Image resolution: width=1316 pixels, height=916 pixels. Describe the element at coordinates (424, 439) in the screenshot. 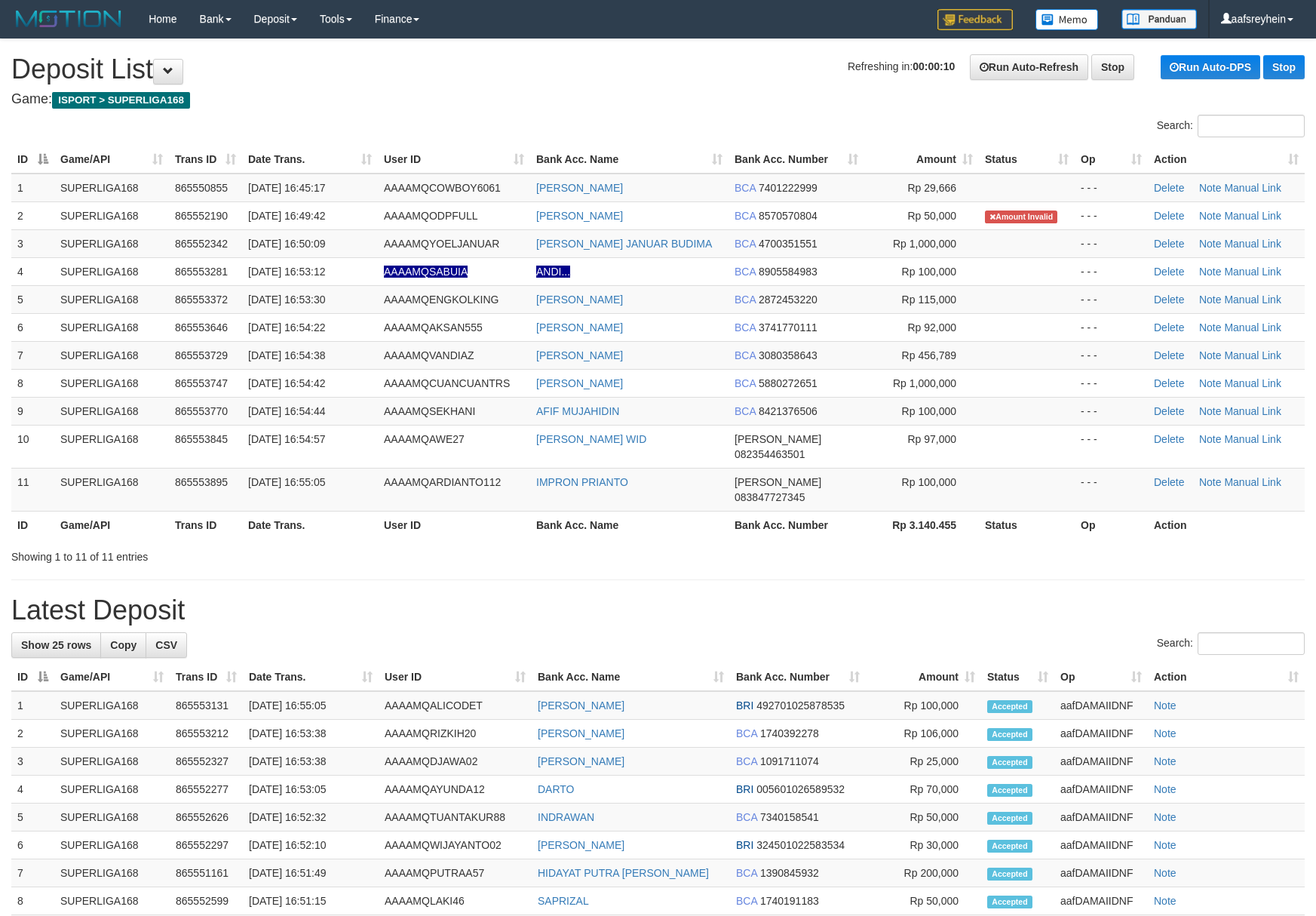

I see `span: AAAAMQAWE27` at that location.